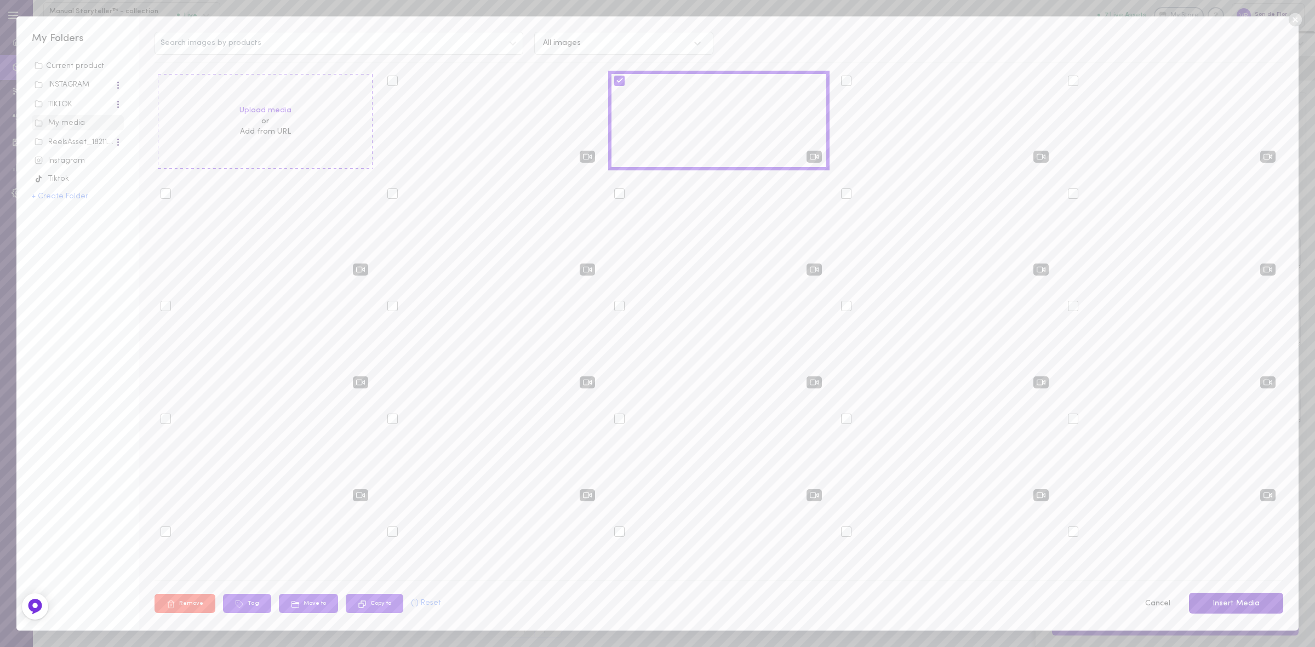 The image size is (1315, 647). Describe the element at coordinates (75, 142) in the screenshot. I see `div: ReelsAsset_18211_2362` at that location.